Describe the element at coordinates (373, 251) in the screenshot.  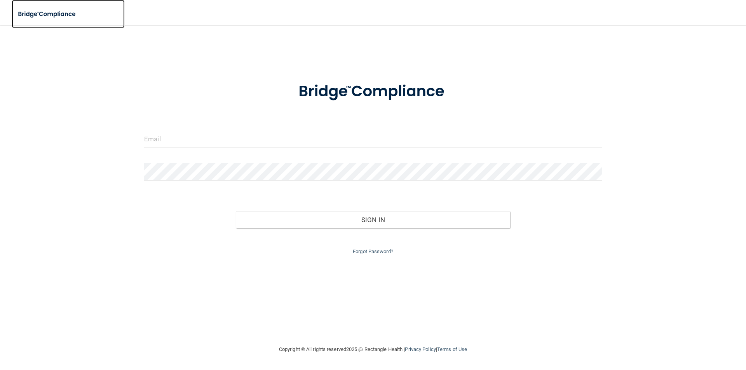
I see `a: Forgot Password?` at that location.